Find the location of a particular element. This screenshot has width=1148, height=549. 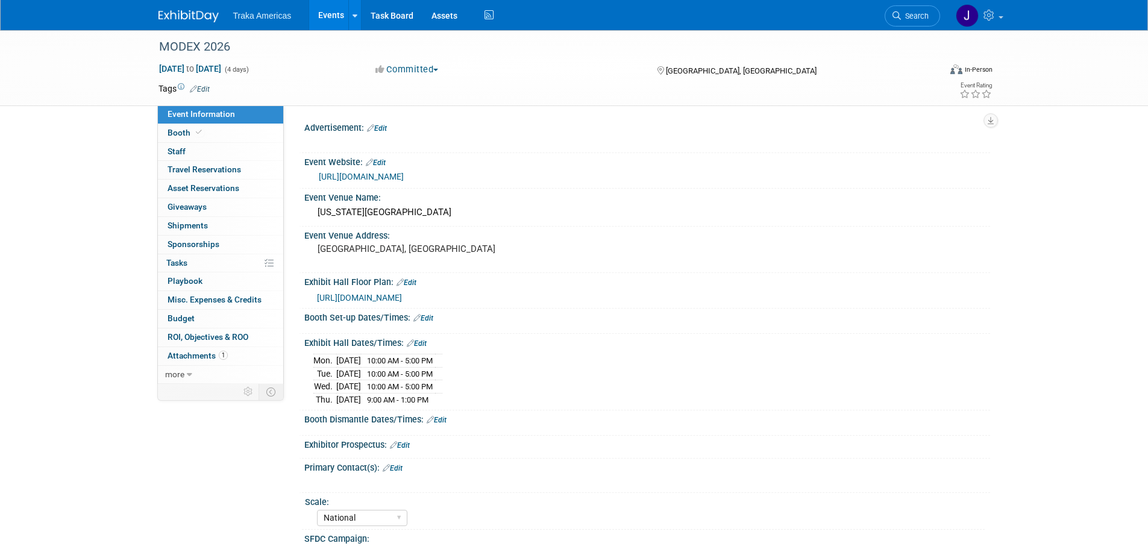

div: Event Venue Address: is located at coordinates (647, 234).